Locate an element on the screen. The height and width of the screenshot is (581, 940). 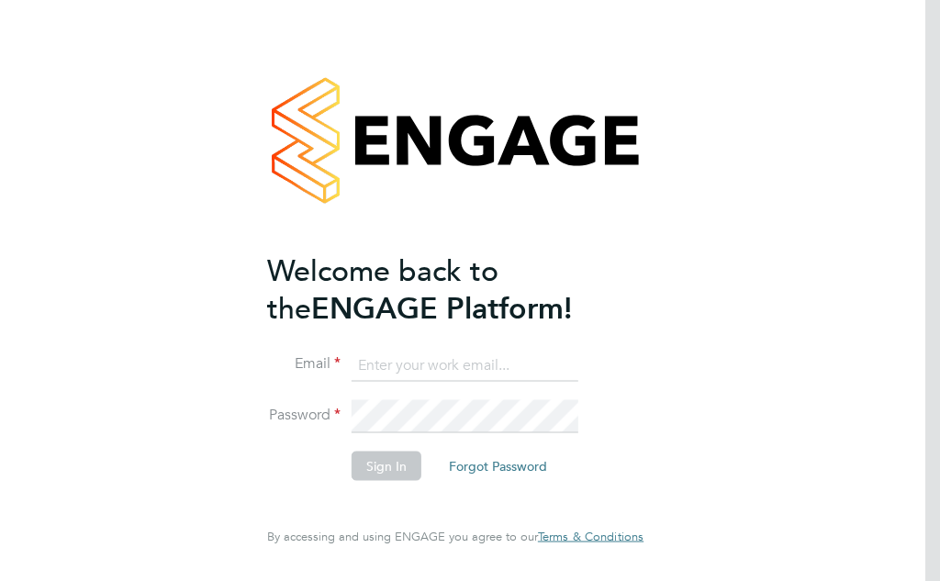
span: Terms & Conditions is located at coordinates (590, 536).